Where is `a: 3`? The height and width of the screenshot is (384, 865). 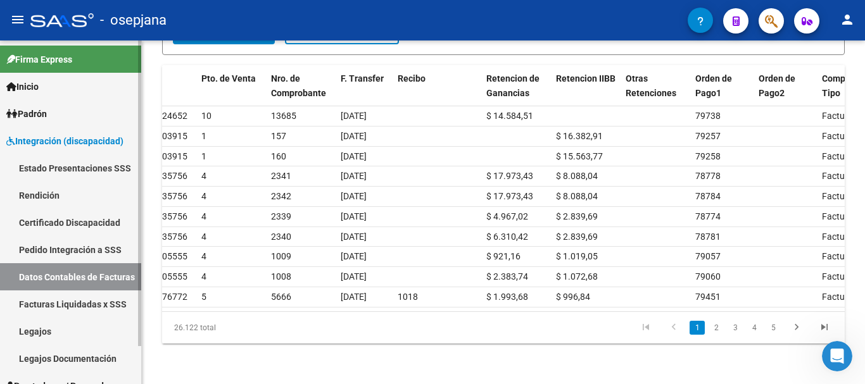
a: 3 is located at coordinates (735, 328).